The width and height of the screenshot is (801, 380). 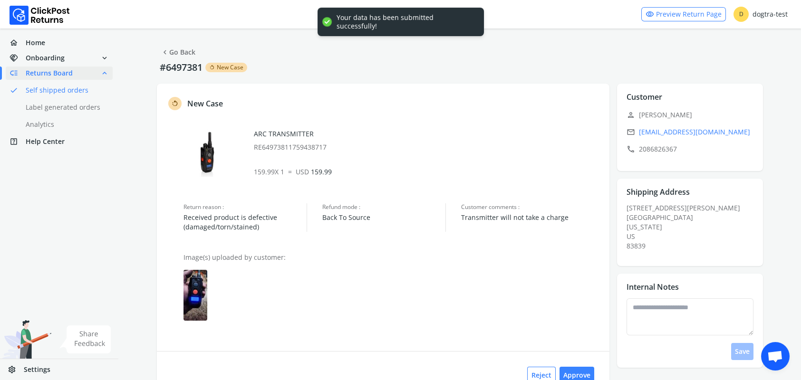 I want to click on a: doneSelf shipped orders, so click(x=65, y=90).